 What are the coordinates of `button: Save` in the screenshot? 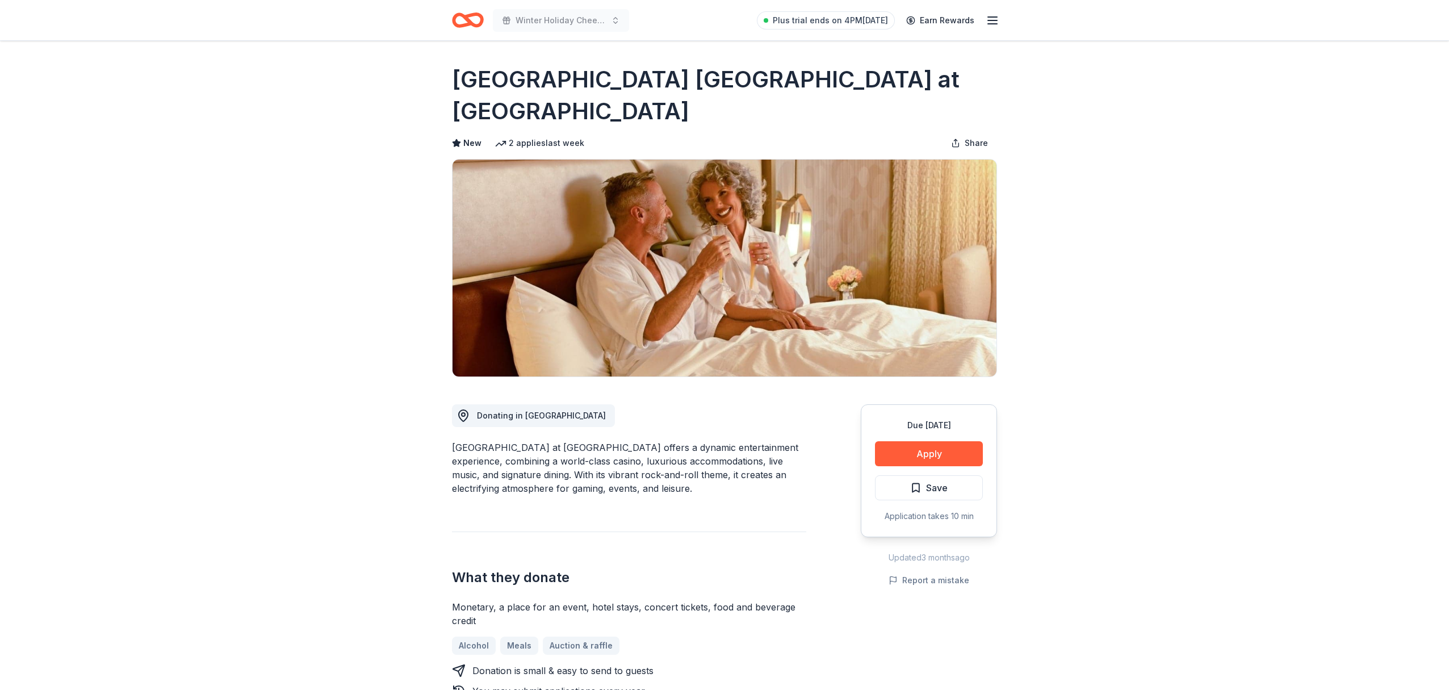 It's located at (929, 488).